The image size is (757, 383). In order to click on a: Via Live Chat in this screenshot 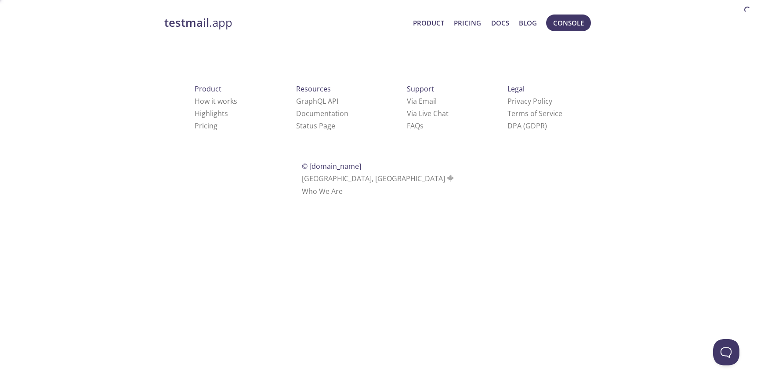, I will do `click(427, 113)`.